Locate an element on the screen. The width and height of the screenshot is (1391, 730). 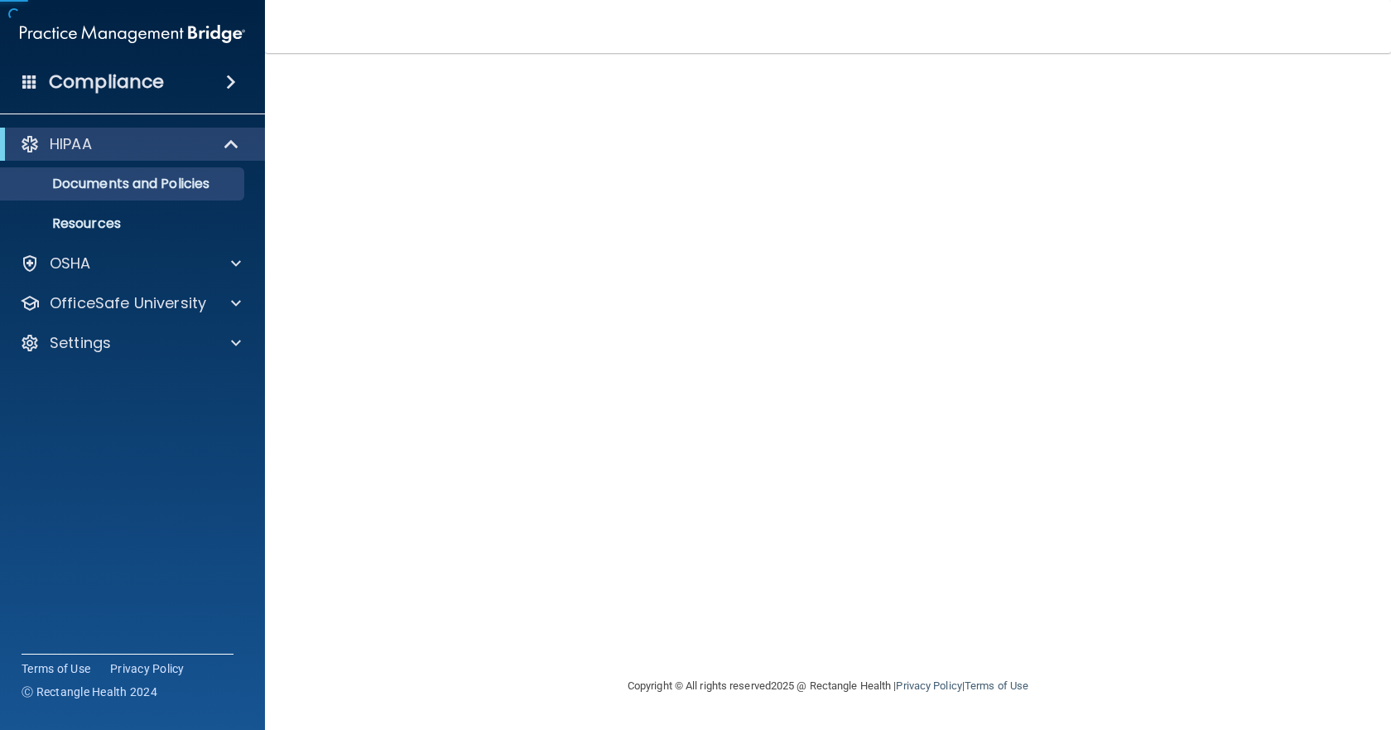
a: OSHA is located at coordinates (130, 263).